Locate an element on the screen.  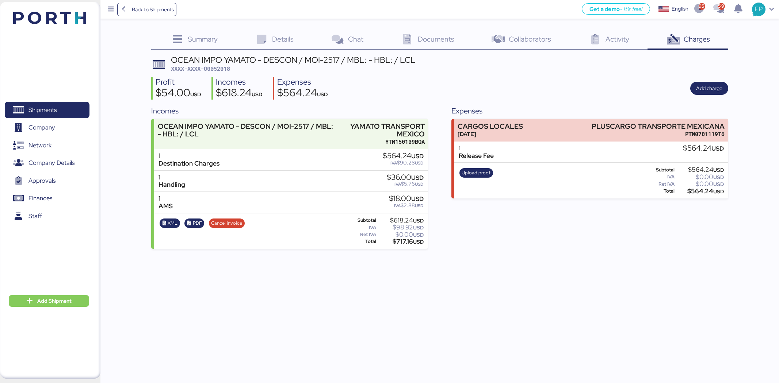
a: Staff is located at coordinates (47, 216).